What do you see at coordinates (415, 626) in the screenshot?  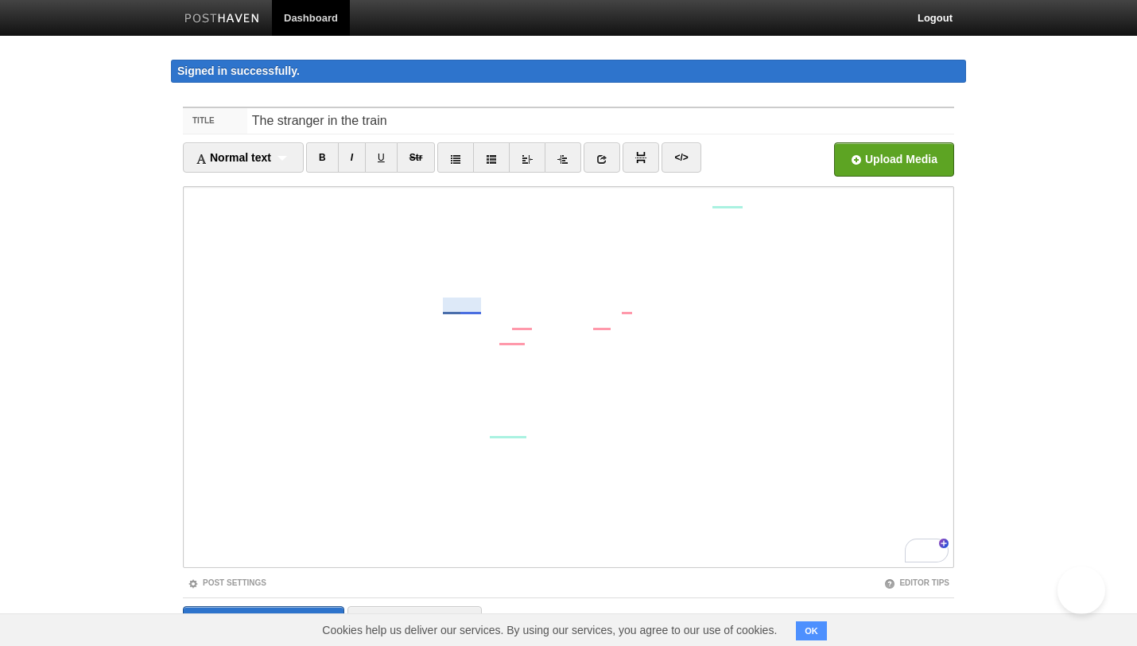 I see `input: Save as Draft` at bounding box center [415, 626].